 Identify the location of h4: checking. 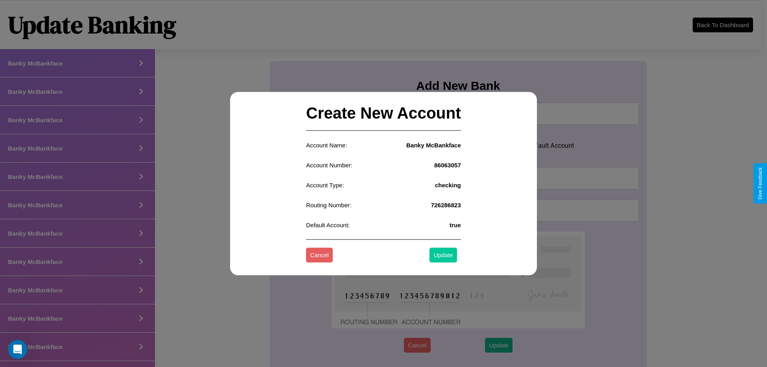
(448, 185).